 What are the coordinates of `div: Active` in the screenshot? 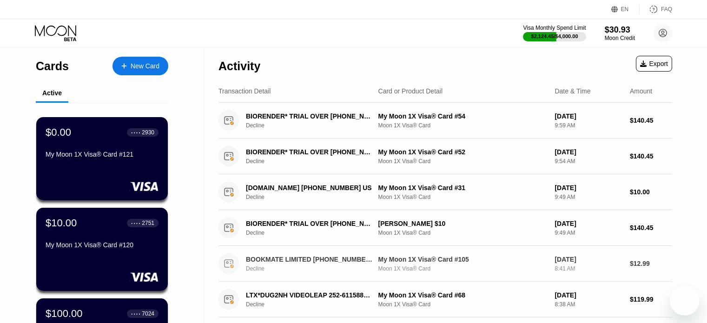 It's located at (52, 93).